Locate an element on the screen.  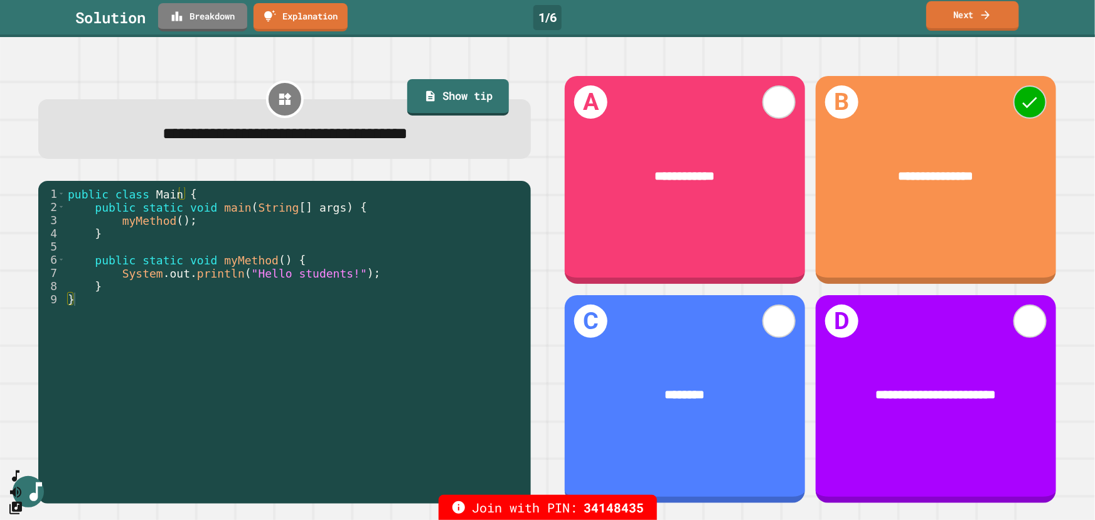
div: Solution is located at coordinates (110, 18).